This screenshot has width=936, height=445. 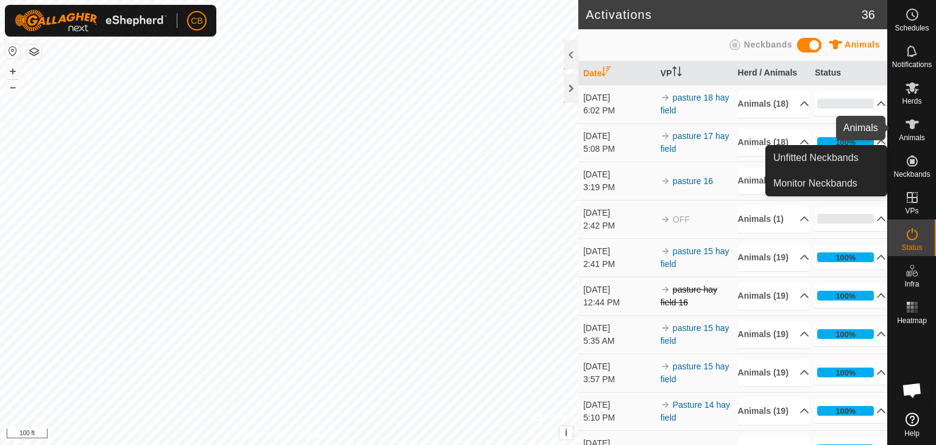 What do you see at coordinates (618, 264) in the screenshot?
I see `div: 2:41 PM` at bounding box center [618, 264].